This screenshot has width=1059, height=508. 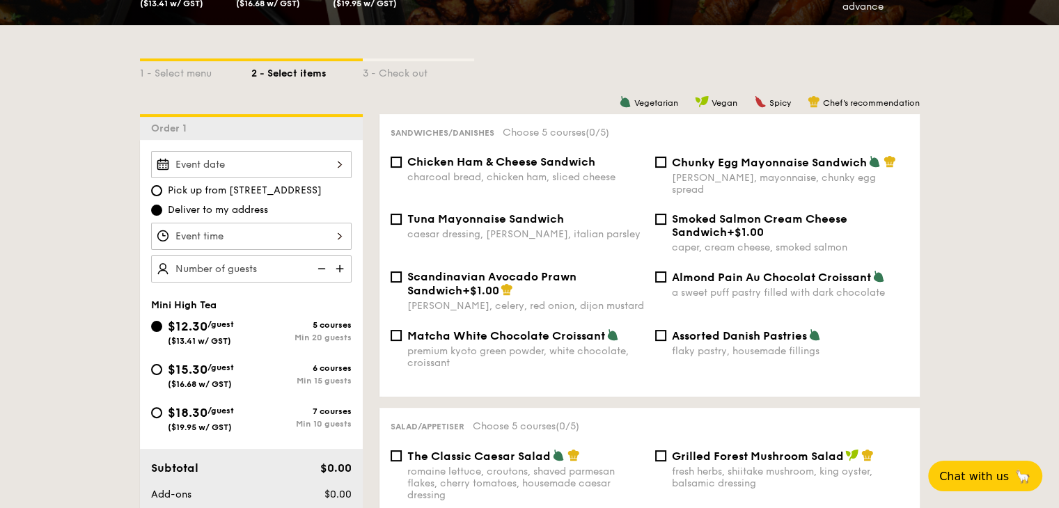 I want to click on span: Sandwiches/Danishes, so click(x=442, y=133).